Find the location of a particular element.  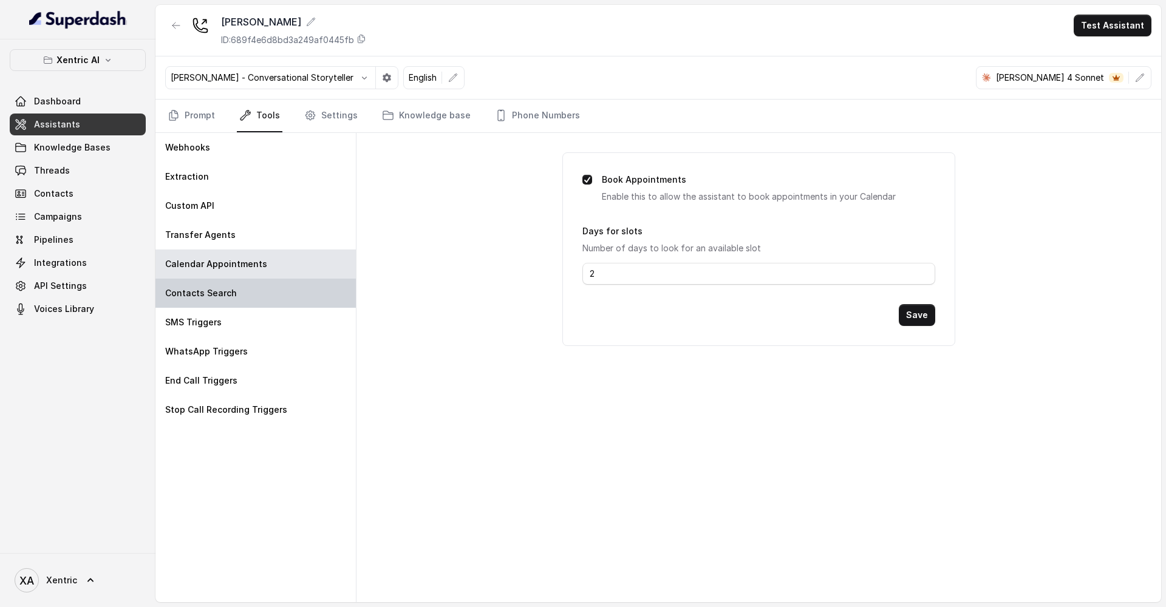

a: Threads is located at coordinates (78, 171).